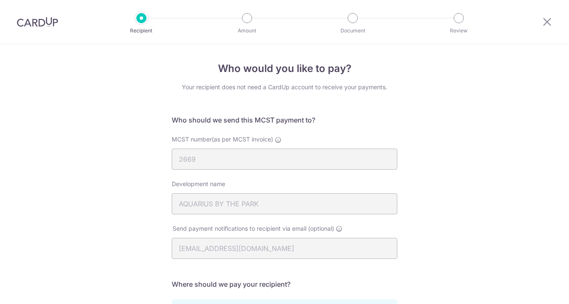 The width and height of the screenshot is (569, 304). I want to click on input: Example: 0001, so click(285, 159).